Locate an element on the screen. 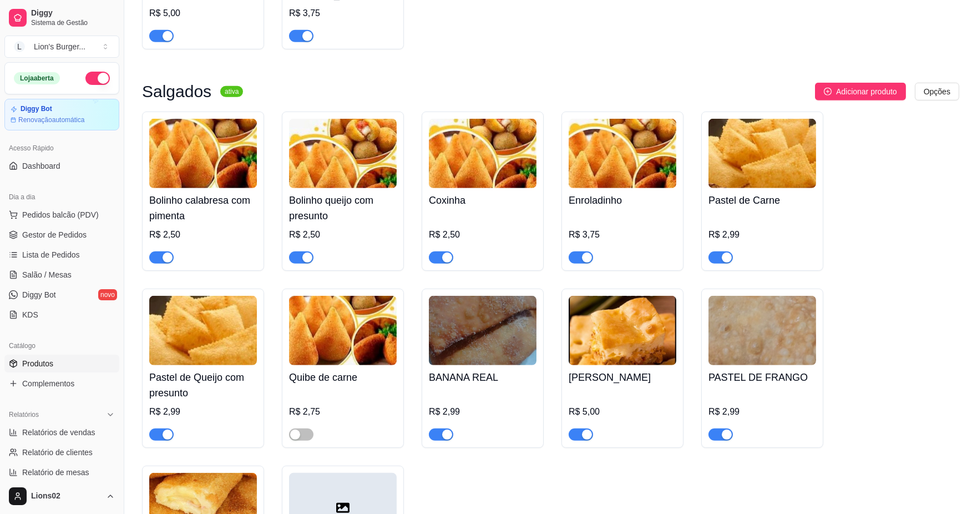 This screenshot has width=977, height=514. span: Lions02 is located at coordinates (66, 496).